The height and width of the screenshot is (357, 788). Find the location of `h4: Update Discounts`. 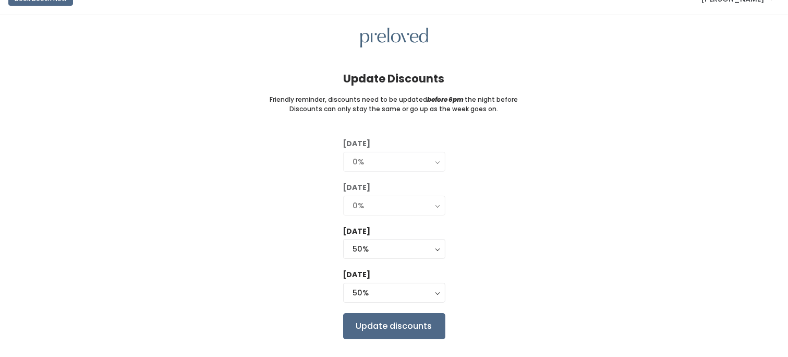

h4: Update Discounts is located at coordinates (394, 78).